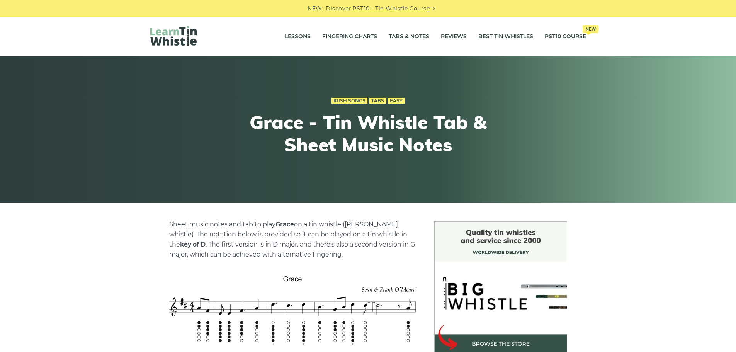 Image resolution: width=736 pixels, height=352 pixels. What do you see at coordinates (454, 37) in the screenshot?
I see `a: Reviews` at bounding box center [454, 37].